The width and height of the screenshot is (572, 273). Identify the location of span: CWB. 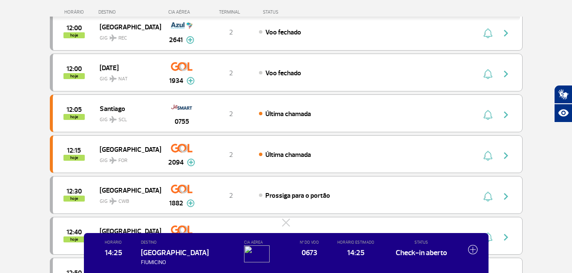
(123, 202).